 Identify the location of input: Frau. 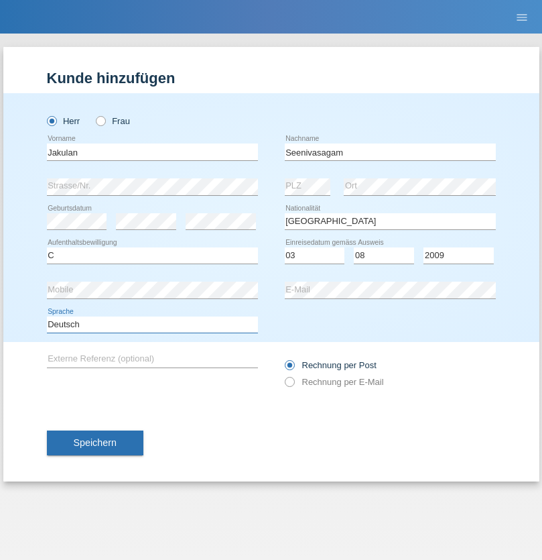
(100, 120).